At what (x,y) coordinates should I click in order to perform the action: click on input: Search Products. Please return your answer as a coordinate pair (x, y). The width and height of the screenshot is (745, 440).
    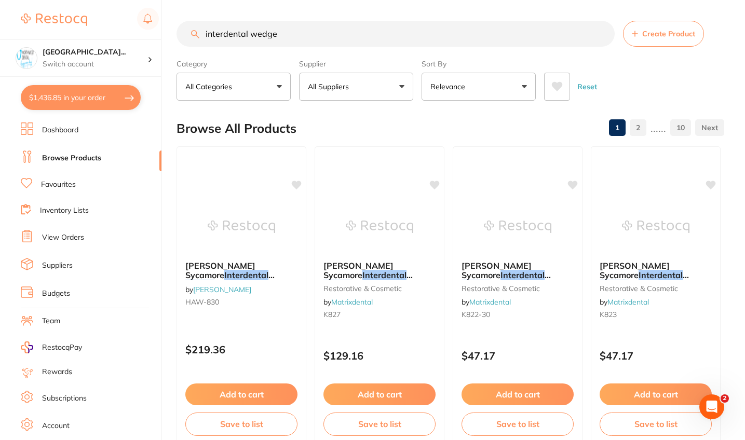
    Looking at the image, I should click on (395, 34).